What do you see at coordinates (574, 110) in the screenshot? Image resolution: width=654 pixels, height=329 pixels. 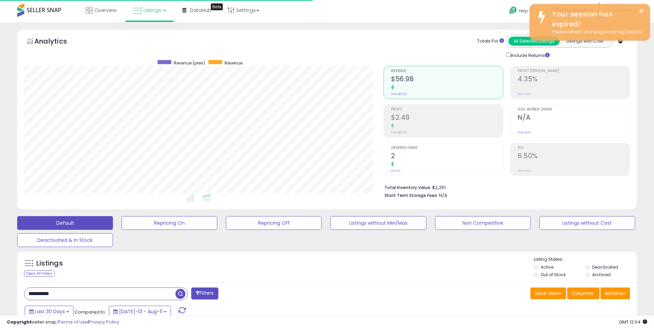 I see `span: Avg. Buybox Share` at bounding box center [574, 110].